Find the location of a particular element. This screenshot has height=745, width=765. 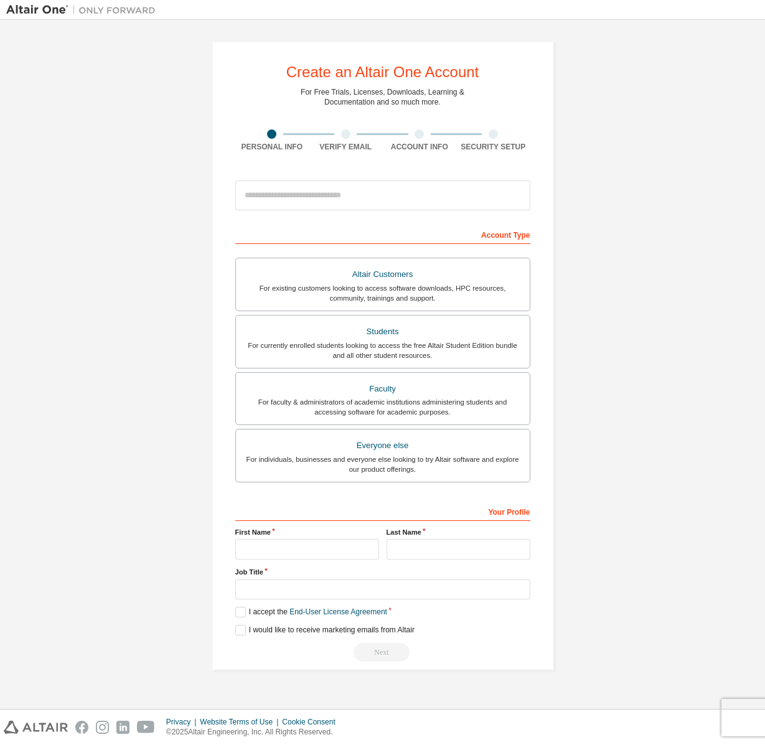

label: Last Name is located at coordinates (458, 532).